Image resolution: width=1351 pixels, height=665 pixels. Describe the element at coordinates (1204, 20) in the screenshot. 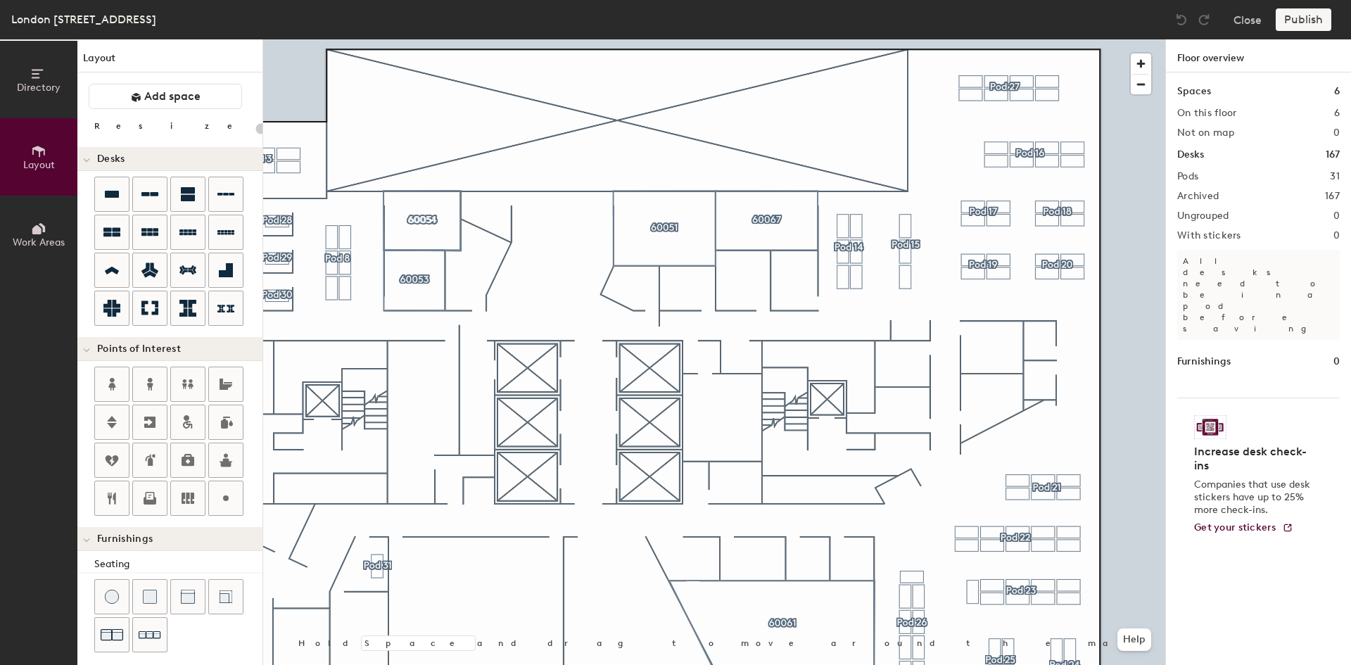

I see `img: Redo` at that location.